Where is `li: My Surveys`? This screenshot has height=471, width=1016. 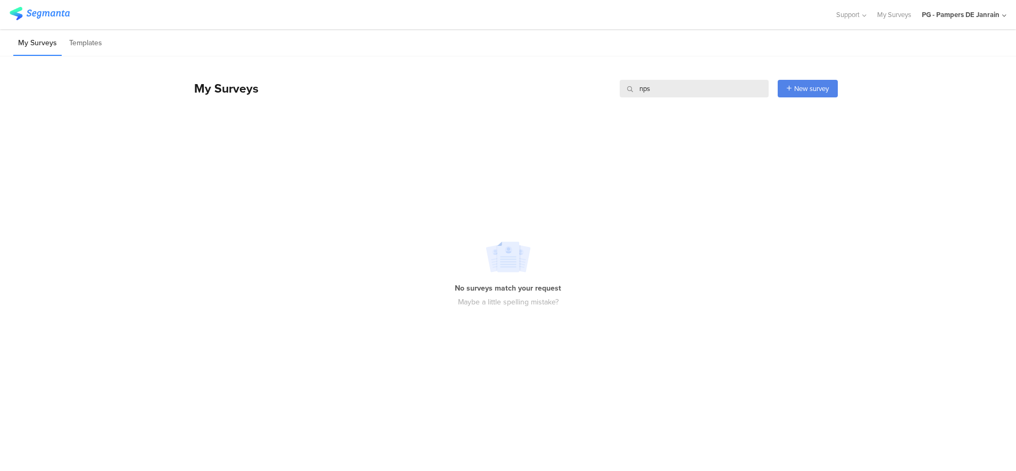 li: My Surveys is located at coordinates (37, 43).